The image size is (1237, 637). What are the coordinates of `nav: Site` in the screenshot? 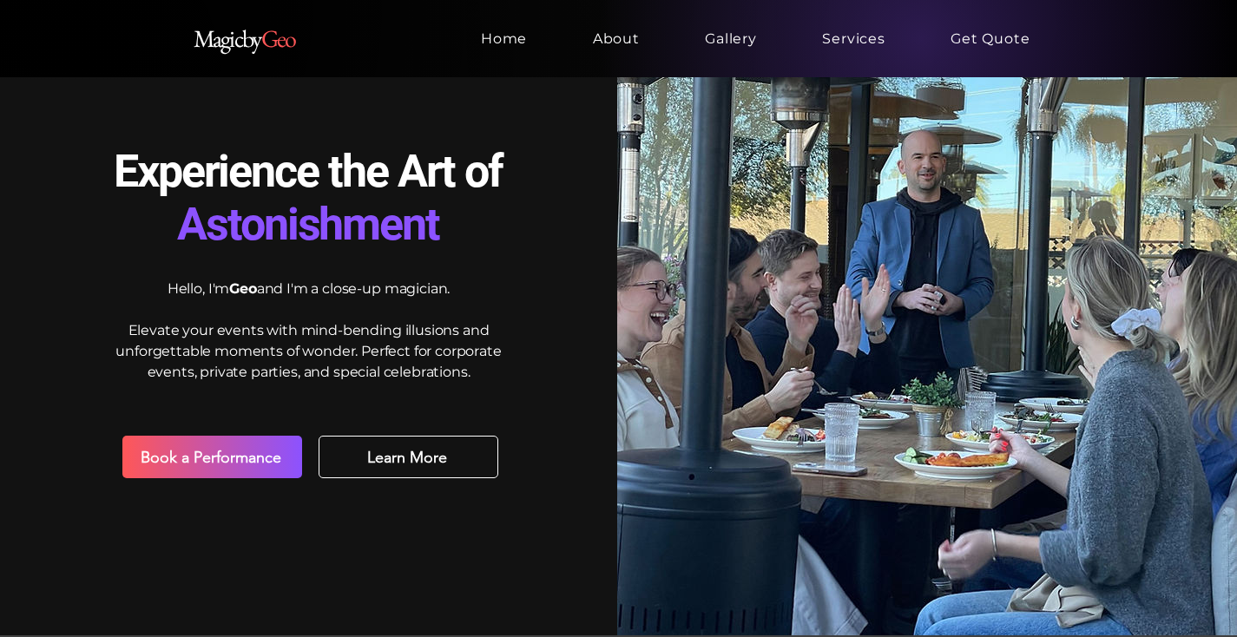 It's located at (732, 38).